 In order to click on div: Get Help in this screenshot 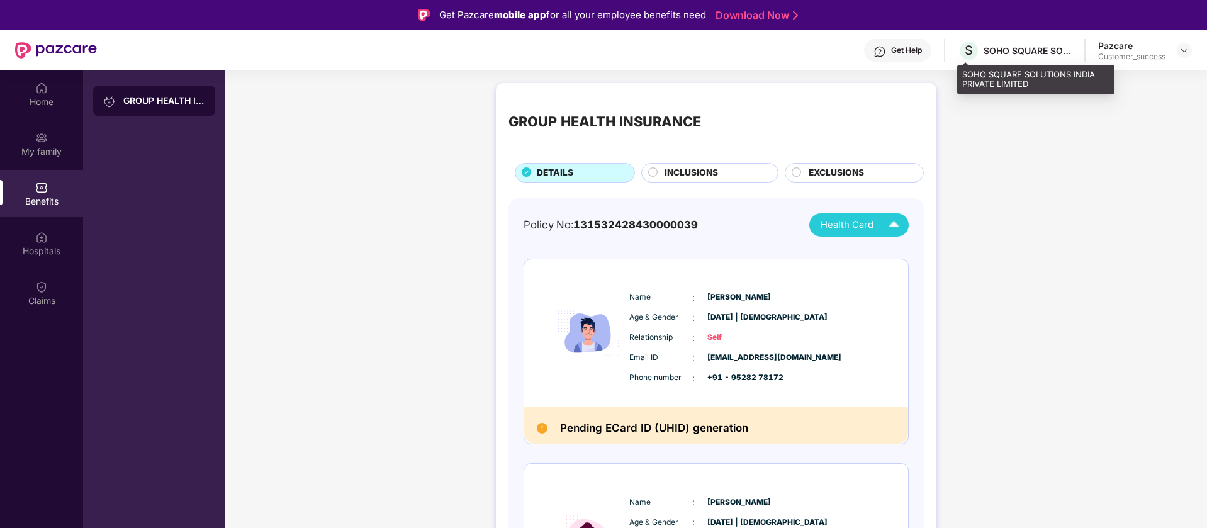, I will do `click(906, 50)`.